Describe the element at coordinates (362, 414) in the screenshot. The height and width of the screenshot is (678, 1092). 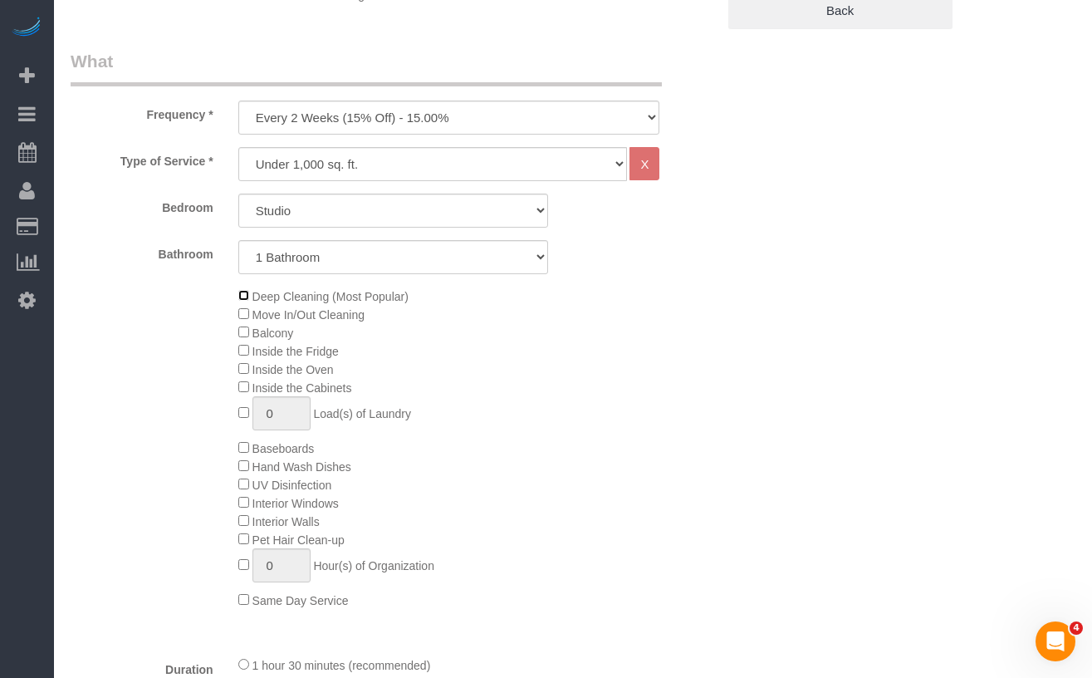
I see `span: Load(s) of Laundry` at that location.